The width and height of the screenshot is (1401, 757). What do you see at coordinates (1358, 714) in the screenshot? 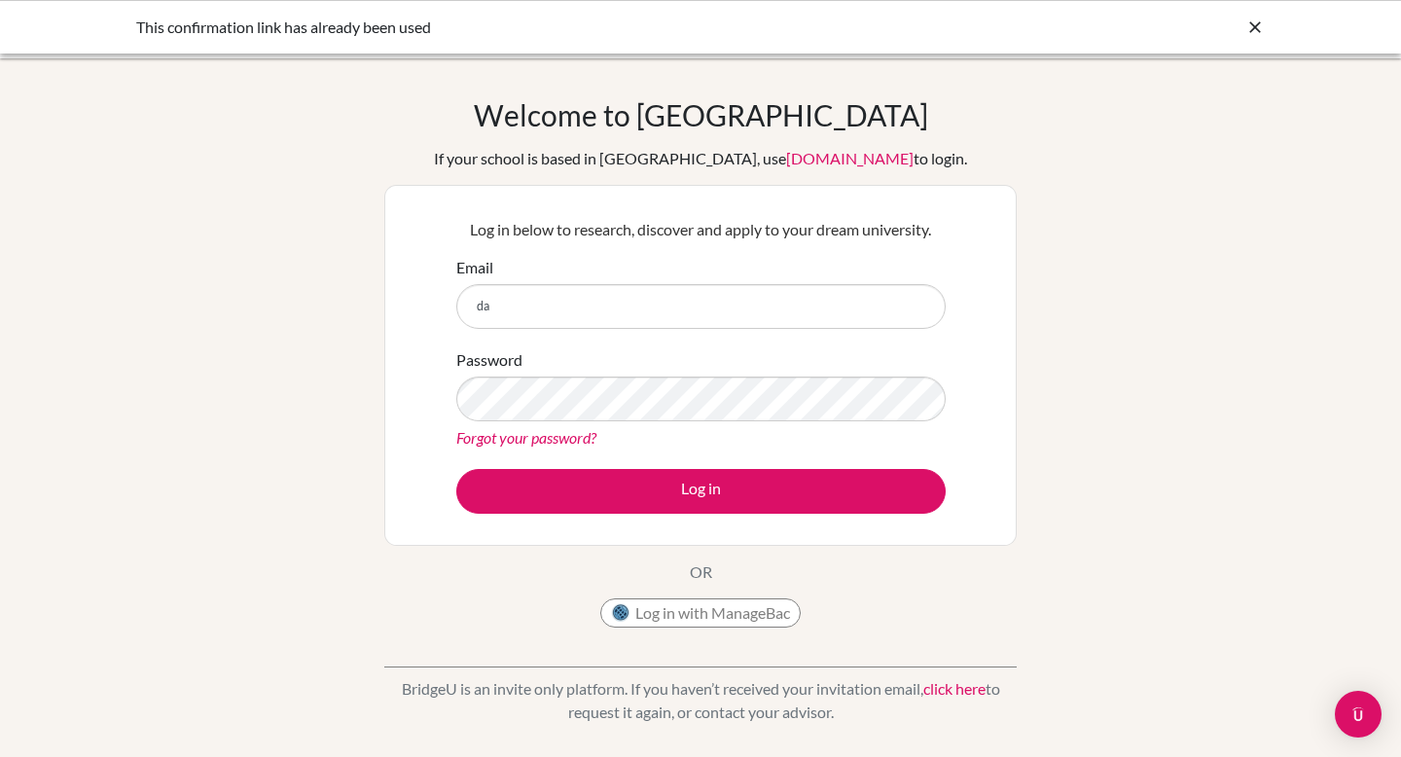
I see `div: Open Intercom Messenger` at bounding box center [1358, 714].